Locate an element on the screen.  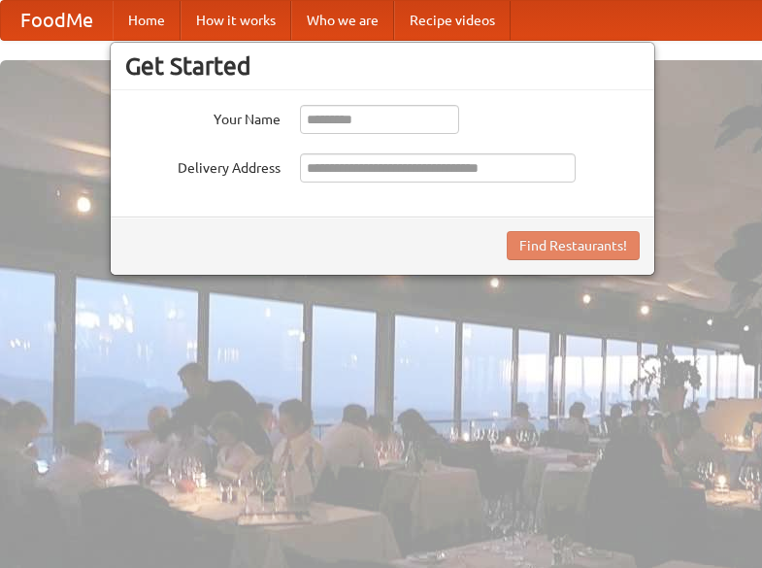
a: Who we are is located at coordinates (342, 20).